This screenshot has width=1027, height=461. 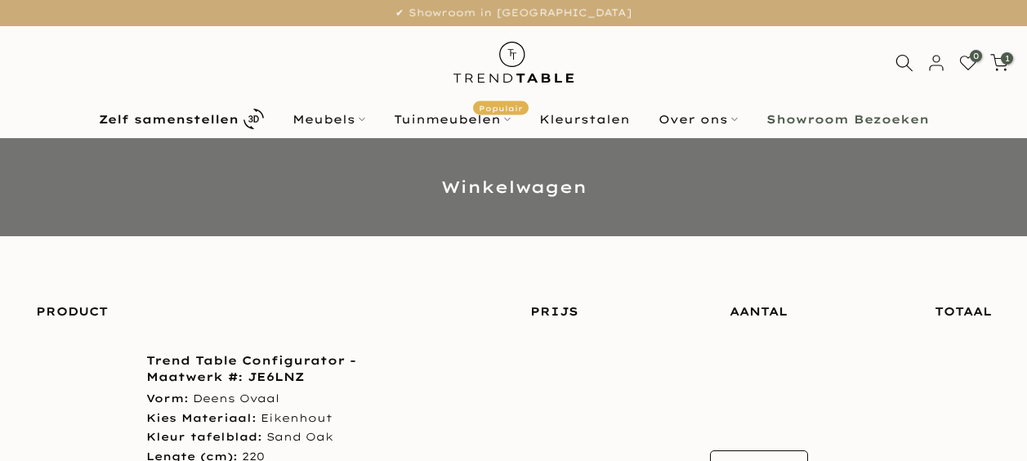 What do you see at coordinates (168, 119) in the screenshot?
I see `b: Zelf samenstellen` at bounding box center [168, 119].